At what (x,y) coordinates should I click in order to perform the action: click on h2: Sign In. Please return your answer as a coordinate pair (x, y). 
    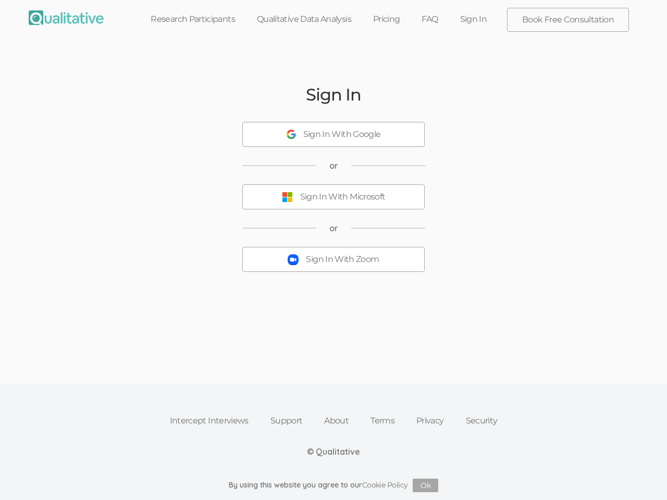
    Looking at the image, I should click on (333, 94).